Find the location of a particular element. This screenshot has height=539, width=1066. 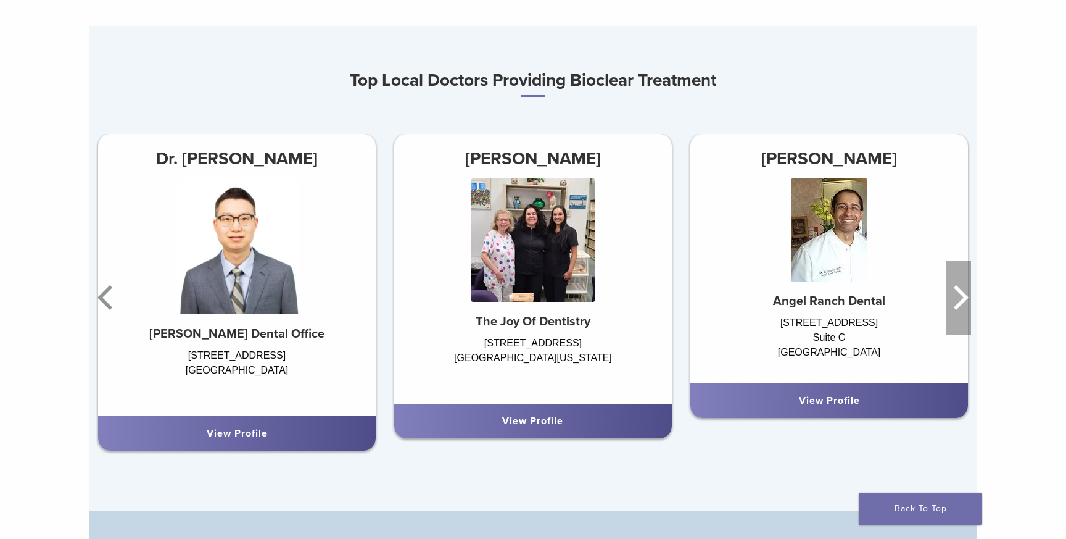

button: Previous is located at coordinates (107, 297).